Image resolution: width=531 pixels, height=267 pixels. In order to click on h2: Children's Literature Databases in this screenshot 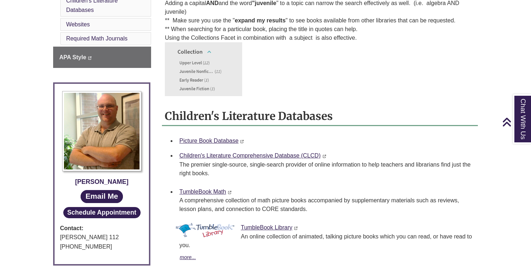, I will do `click(320, 116)`.